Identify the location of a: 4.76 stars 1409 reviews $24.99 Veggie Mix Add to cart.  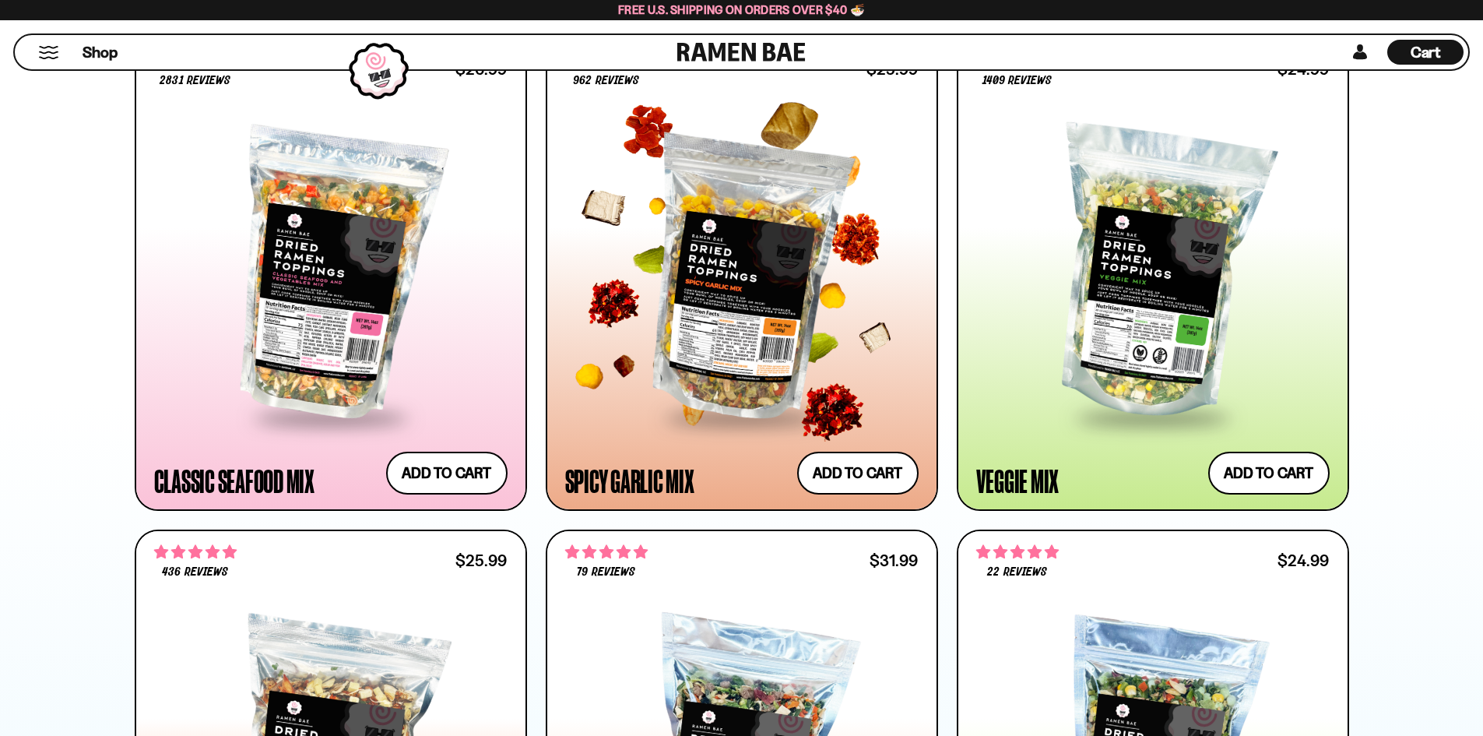
(1153, 274).